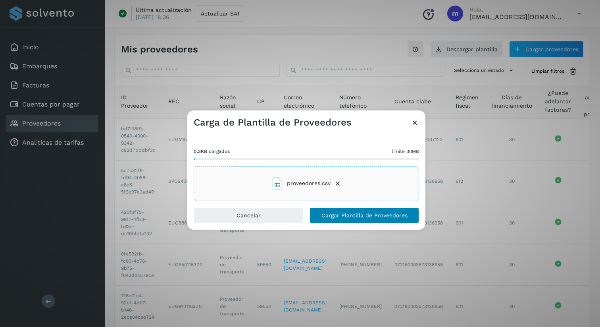 This screenshot has height=327, width=600. Describe the element at coordinates (364, 215) in the screenshot. I see `span: Cargar Plantilla de Proveedores` at that location.